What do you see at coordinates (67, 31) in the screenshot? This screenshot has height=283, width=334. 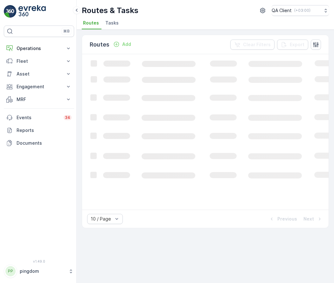 I see `p: ⌘B` at bounding box center [67, 31].